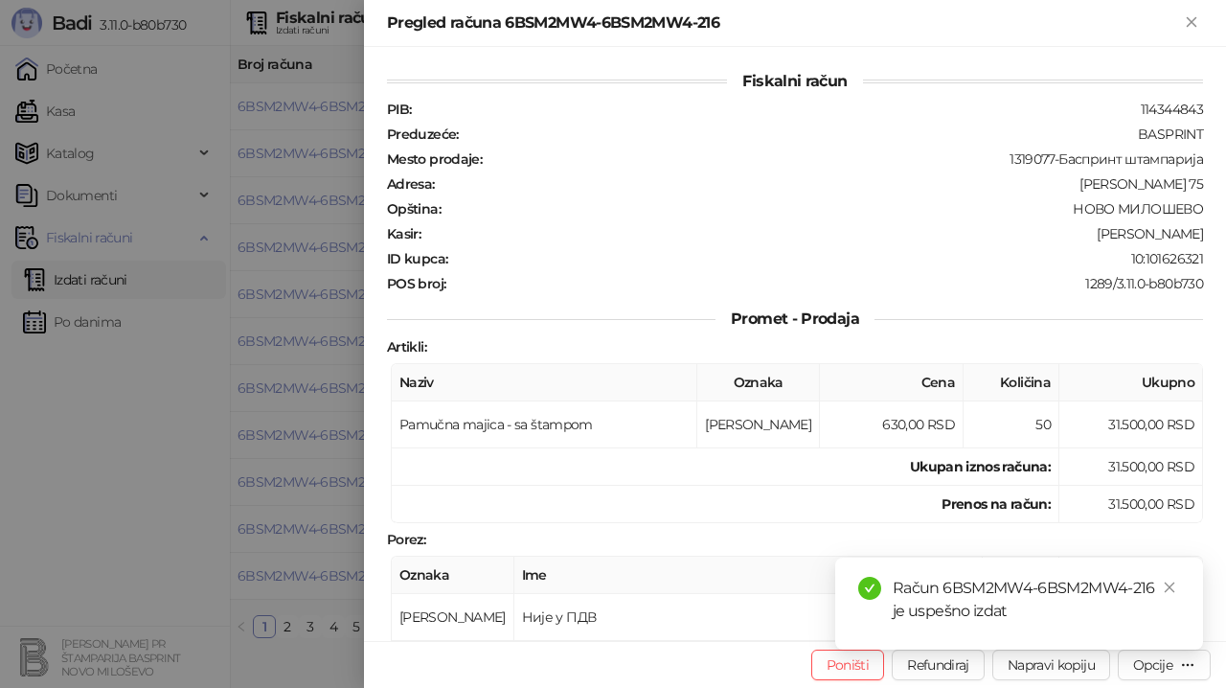  Describe the element at coordinates (892, 424) in the screenshot. I see `td: 630,00 RSD` at that location.